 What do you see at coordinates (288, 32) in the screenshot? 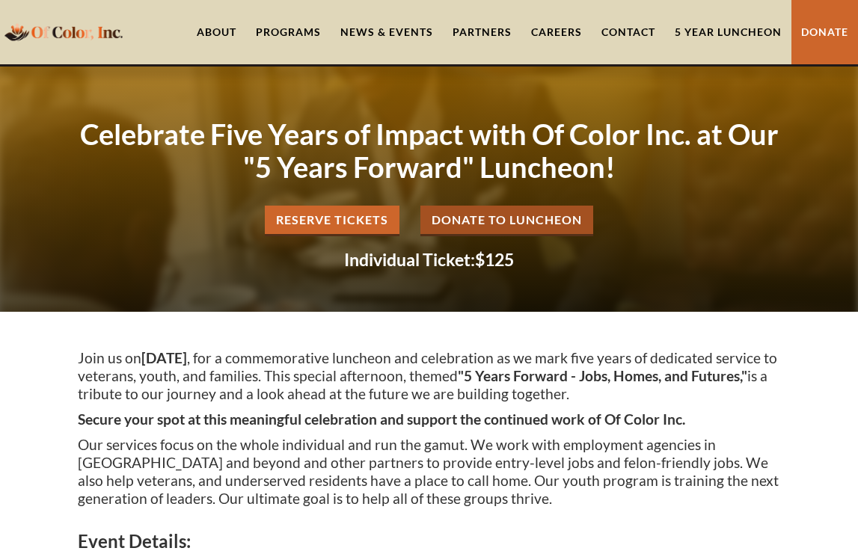
I see `div: Programs` at bounding box center [288, 32].